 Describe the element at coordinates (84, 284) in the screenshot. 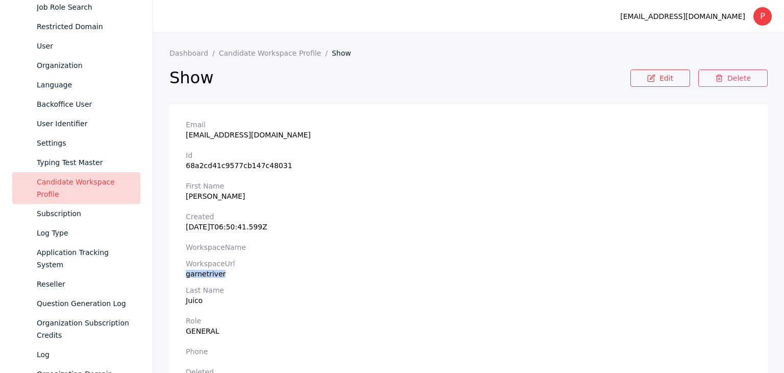

I see `div: Reseller` at that location.